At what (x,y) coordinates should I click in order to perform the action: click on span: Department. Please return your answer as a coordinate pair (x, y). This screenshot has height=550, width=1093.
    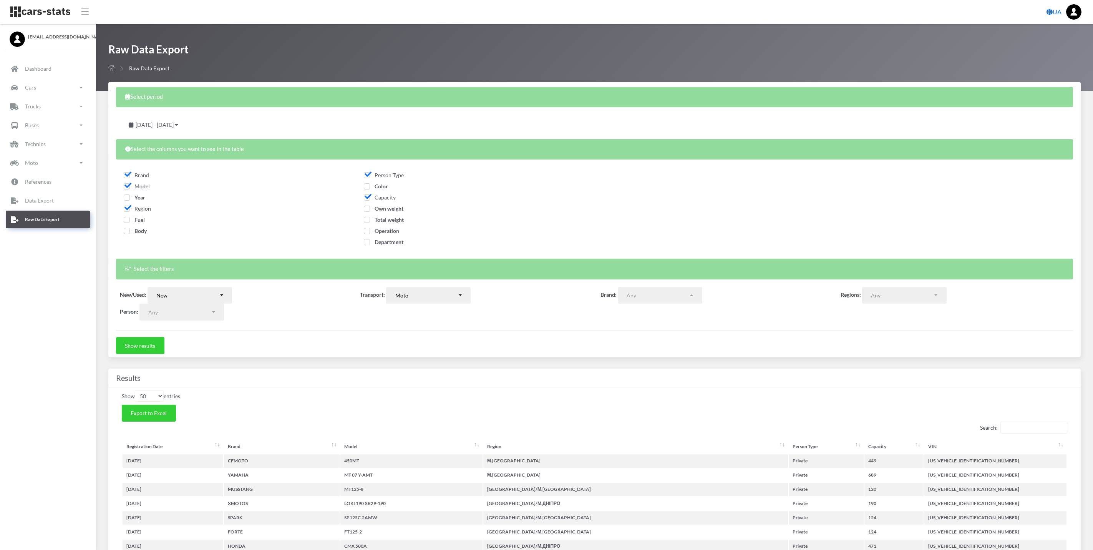
    Looking at the image, I should click on (383, 242).